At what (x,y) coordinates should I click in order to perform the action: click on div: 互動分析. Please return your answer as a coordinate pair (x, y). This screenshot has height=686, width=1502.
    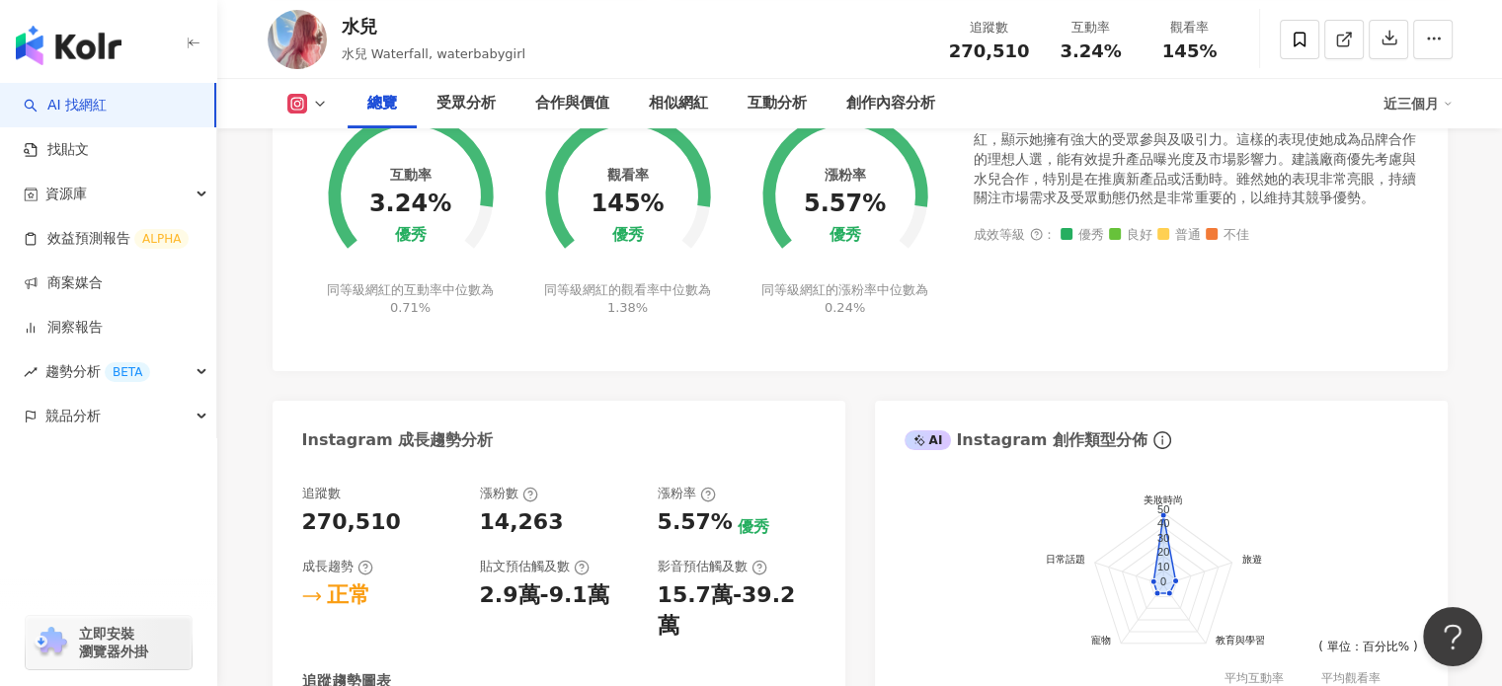
    Looking at the image, I should click on (777, 104).